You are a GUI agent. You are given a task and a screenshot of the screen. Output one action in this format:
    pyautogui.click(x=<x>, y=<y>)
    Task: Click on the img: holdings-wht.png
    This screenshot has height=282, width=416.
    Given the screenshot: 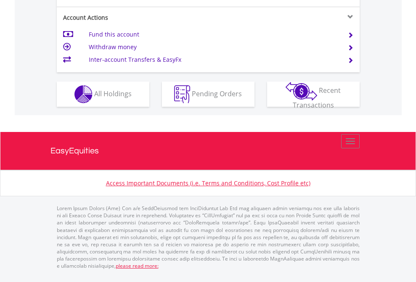 What is the action you would take?
    pyautogui.click(x=83, y=94)
    